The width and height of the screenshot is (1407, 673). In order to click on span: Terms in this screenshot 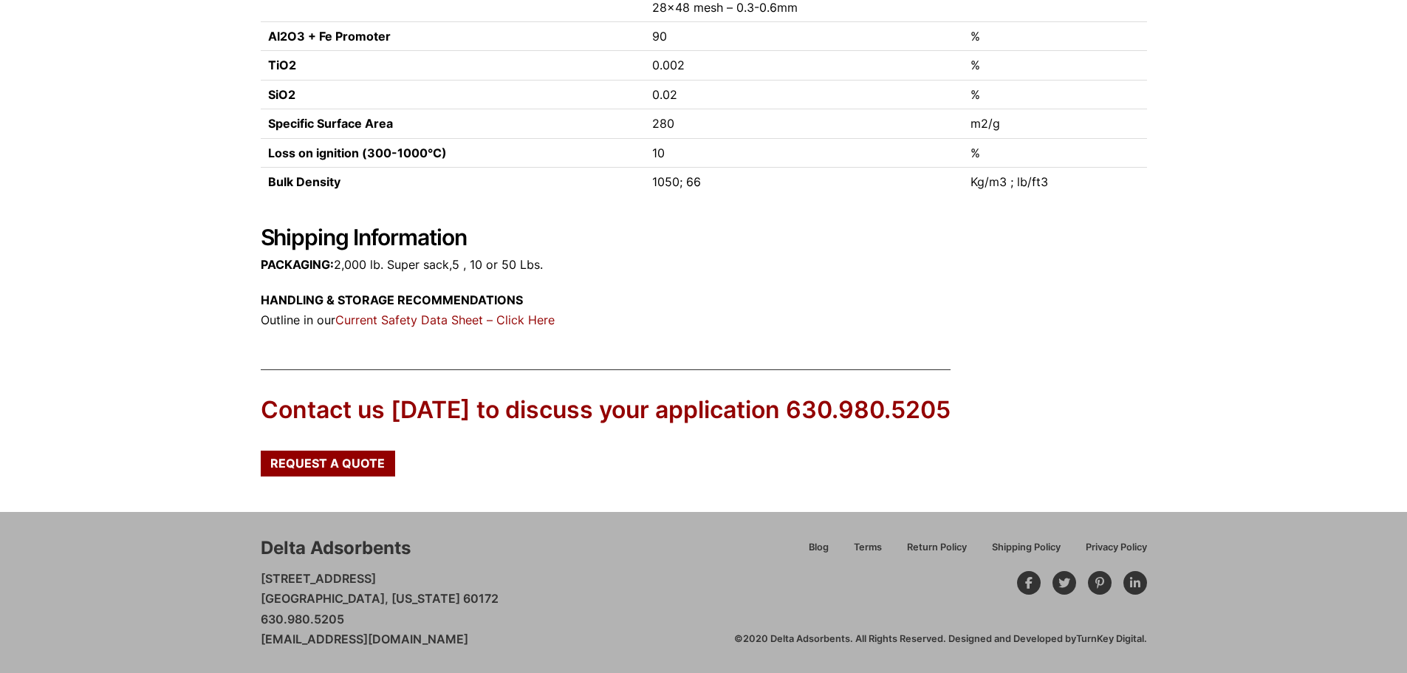, I will do `click(868, 547)`.